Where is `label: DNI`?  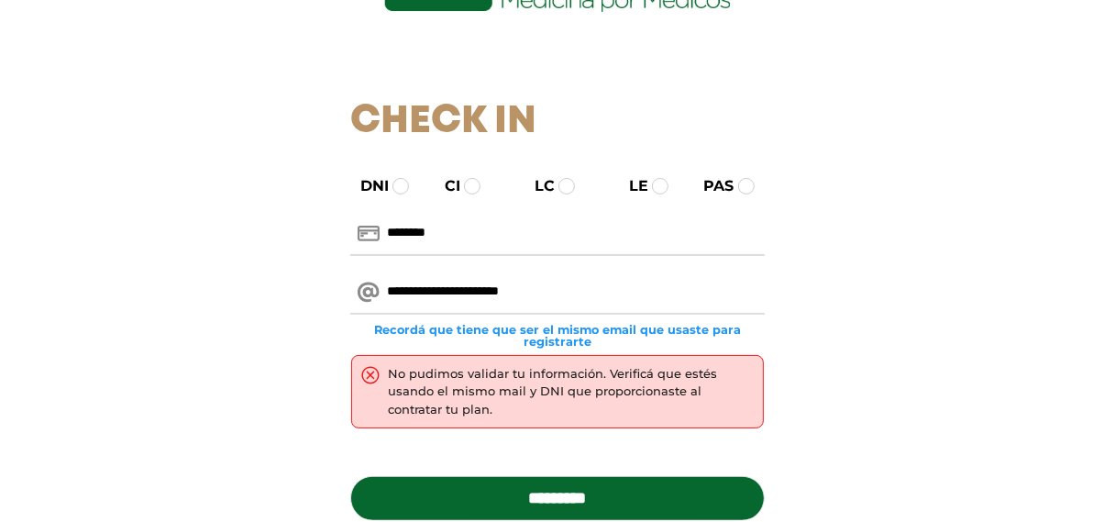 label: DNI is located at coordinates (366, 186).